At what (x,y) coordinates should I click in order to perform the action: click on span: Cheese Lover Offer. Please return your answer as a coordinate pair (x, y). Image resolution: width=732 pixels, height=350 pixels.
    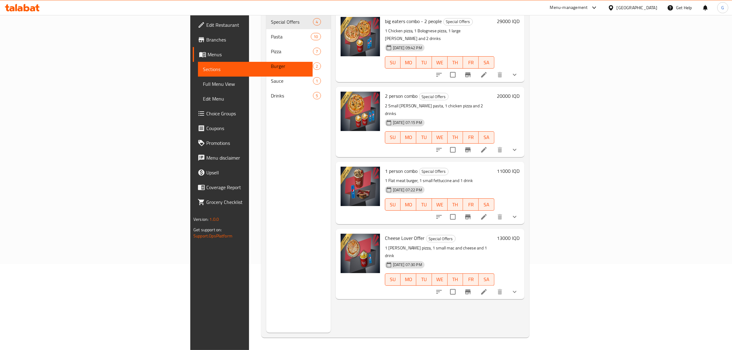
    Looking at the image, I should click on (405, 238).